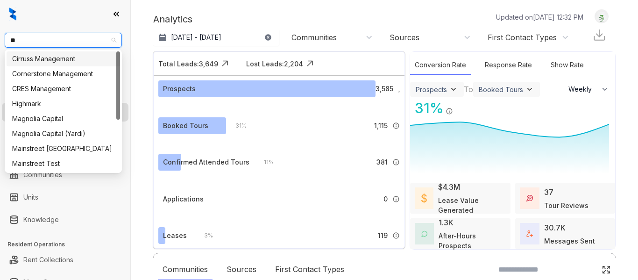 This screenshot has width=638, height=280. What do you see at coordinates (204, 235) in the screenshot?
I see `div: 3 %` at bounding box center [204, 235].